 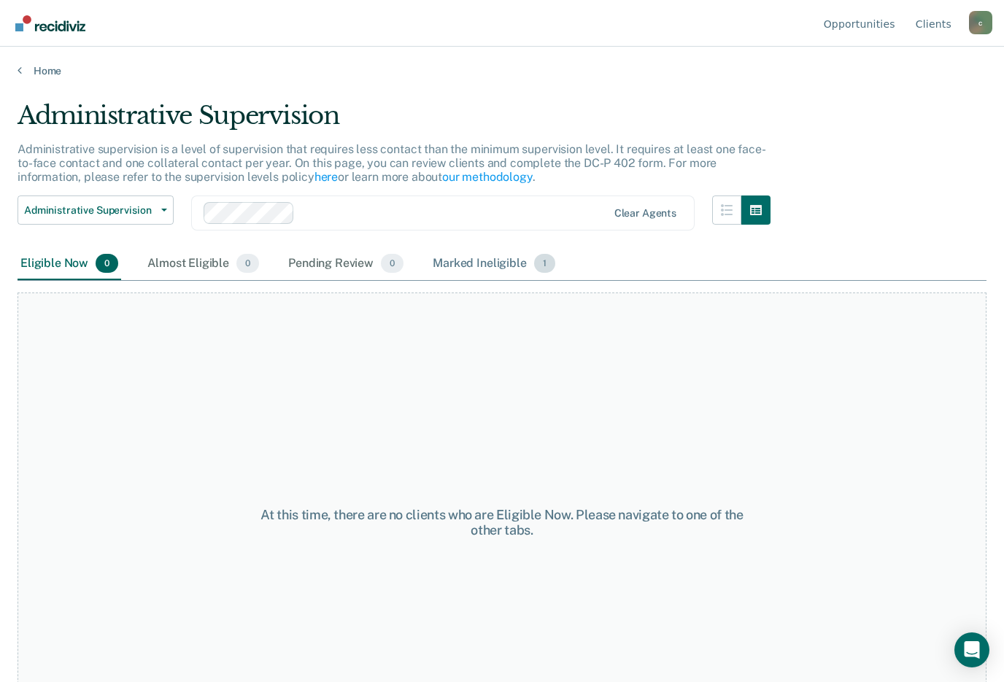 I want to click on a: our methodology, so click(x=488, y=177).